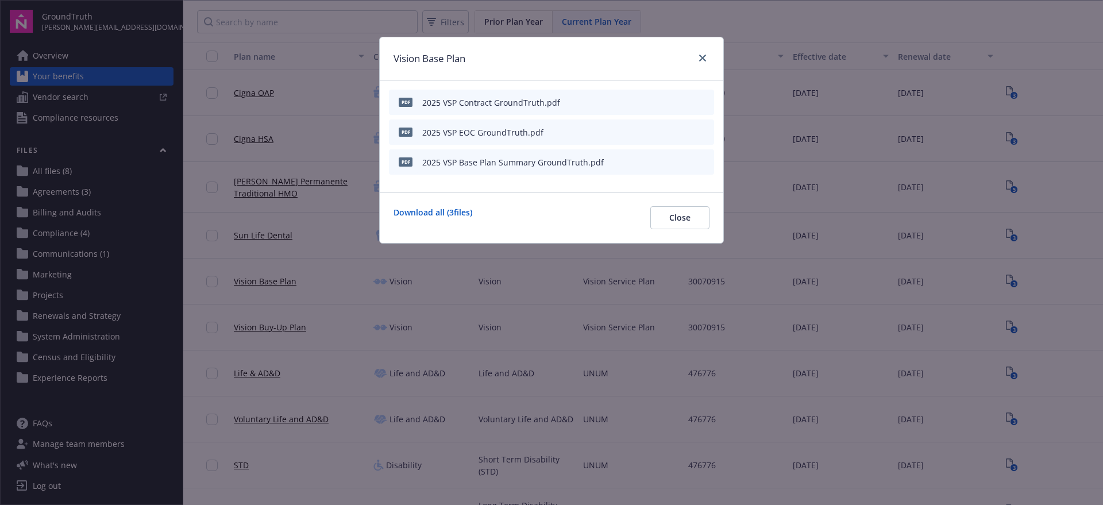 Image resolution: width=1103 pixels, height=505 pixels. Describe the element at coordinates (703, 58) in the screenshot. I see `a: close` at that location.